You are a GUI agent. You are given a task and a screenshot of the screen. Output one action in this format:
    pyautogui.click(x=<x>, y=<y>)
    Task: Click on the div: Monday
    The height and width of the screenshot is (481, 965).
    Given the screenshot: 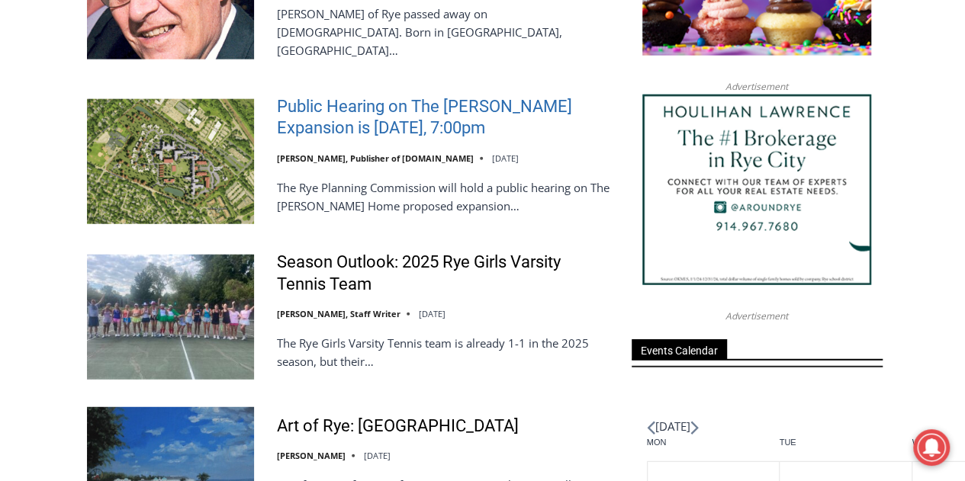 What is the action you would take?
    pyautogui.click(x=713, y=449)
    